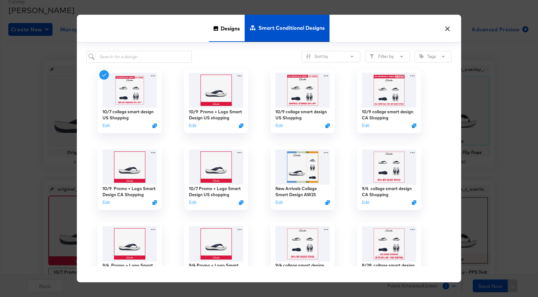 The height and width of the screenshot is (297, 538). Describe the element at coordinates (303, 178) in the screenshot. I see `div: New Arrivals Collage Smart Design AW25EditDuplicate` at that location.